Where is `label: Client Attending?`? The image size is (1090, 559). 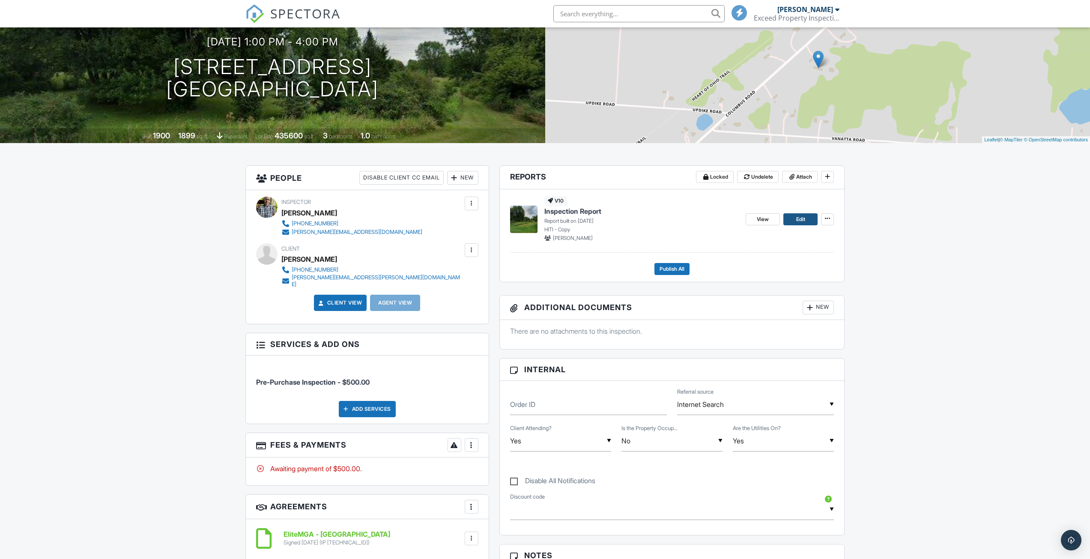 label: Client Attending? is located at coordinates (530, 428).